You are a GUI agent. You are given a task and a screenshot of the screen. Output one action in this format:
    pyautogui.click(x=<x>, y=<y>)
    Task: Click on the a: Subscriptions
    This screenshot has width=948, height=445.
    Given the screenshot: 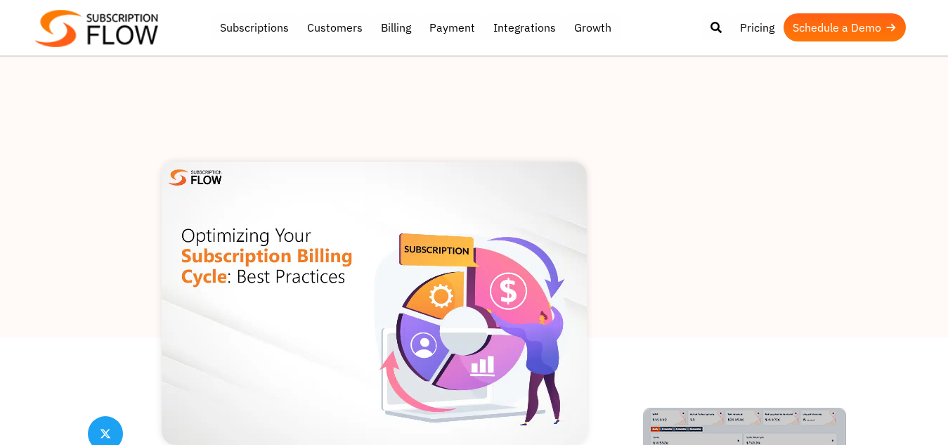 What is the action you would take?
    pyautogui.click(x=254, y=27)
    